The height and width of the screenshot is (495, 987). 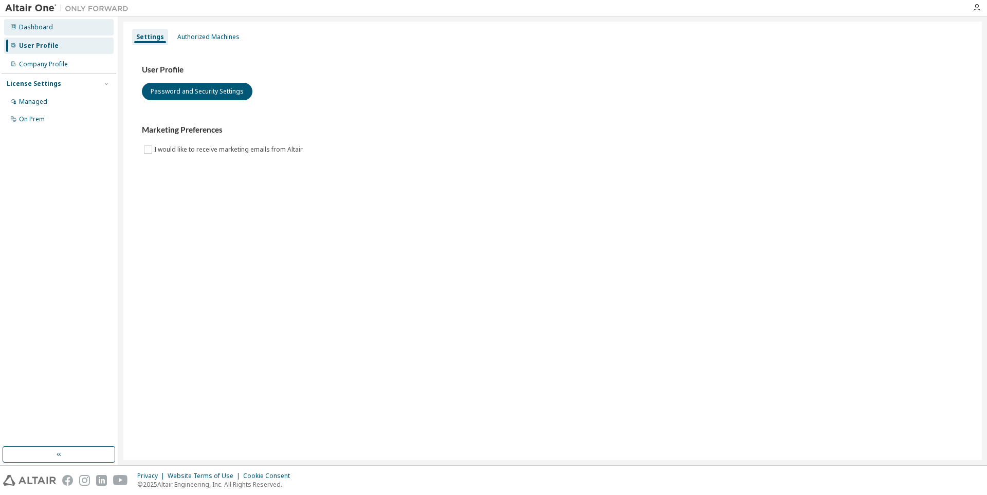 I want to click on img: youtube.svg, so click(x=120, y=480).